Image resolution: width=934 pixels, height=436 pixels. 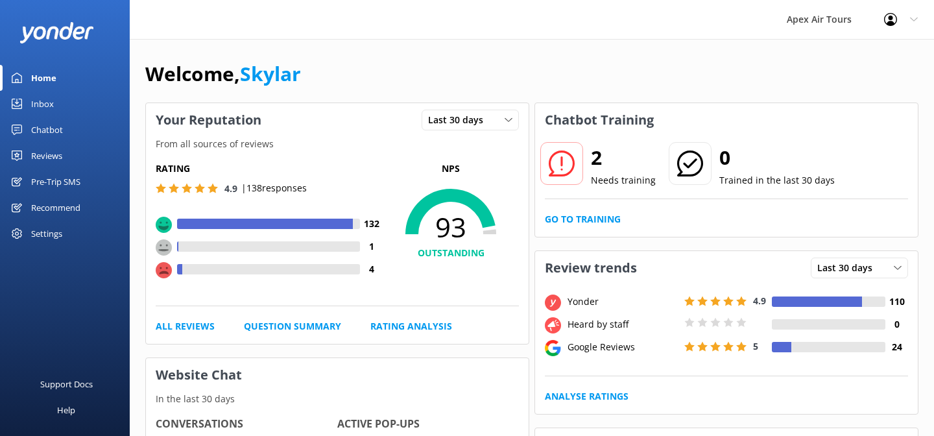 What do you see at coordinates (246, 424) in the screenshot?
I see `h4: Conversations` at bounding box center [246, 424].